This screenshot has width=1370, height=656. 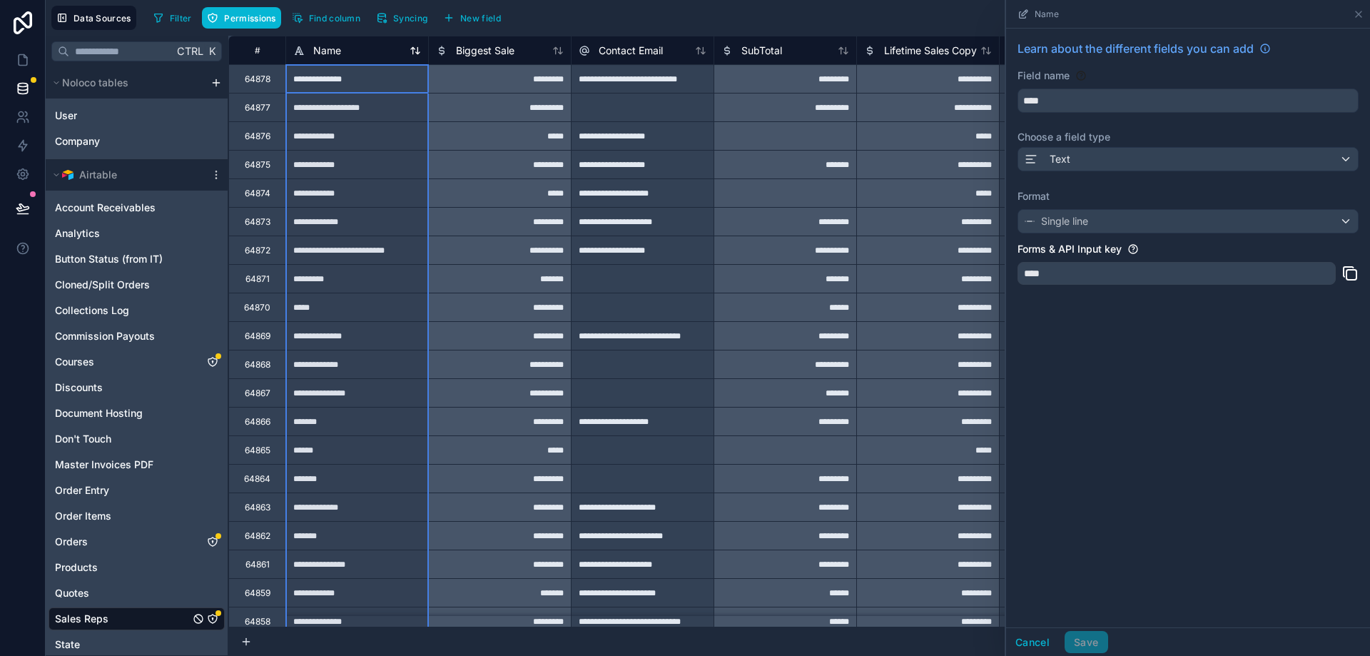 What do you see at coordinates (258, 564) in the screenshot?
I see `div: 64861` at bounding box center [258, 564].